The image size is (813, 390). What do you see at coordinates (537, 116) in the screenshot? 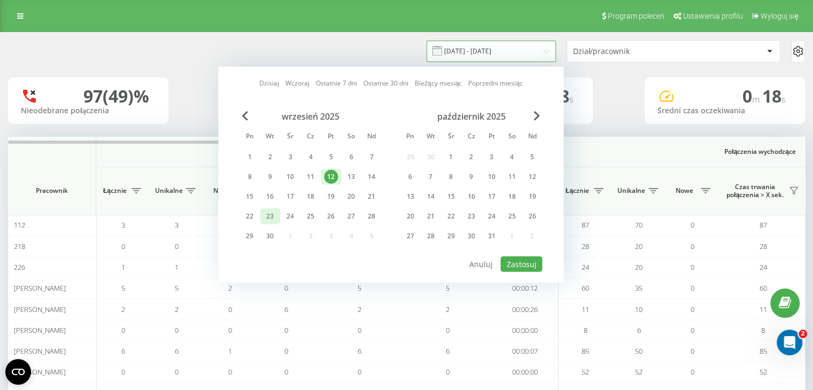
I see `span: Next Month` at bounding box center [537, 116].